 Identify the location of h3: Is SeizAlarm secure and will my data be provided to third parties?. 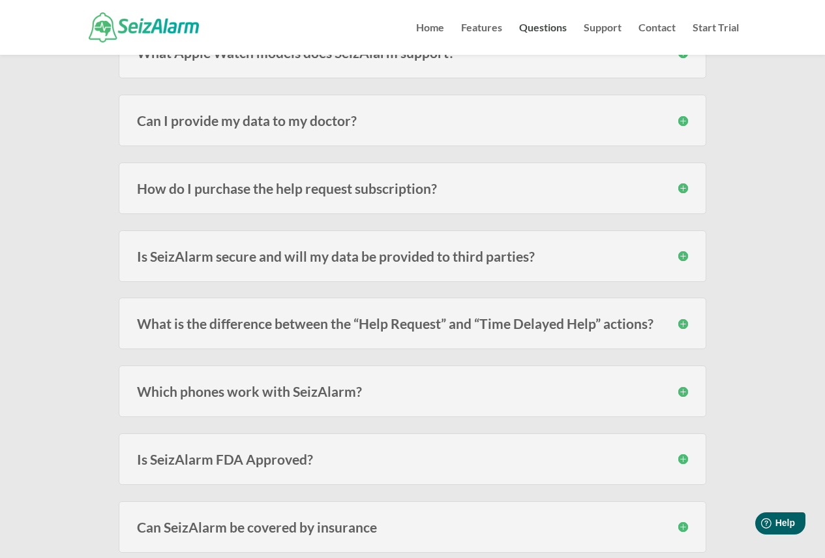
(412, 256).